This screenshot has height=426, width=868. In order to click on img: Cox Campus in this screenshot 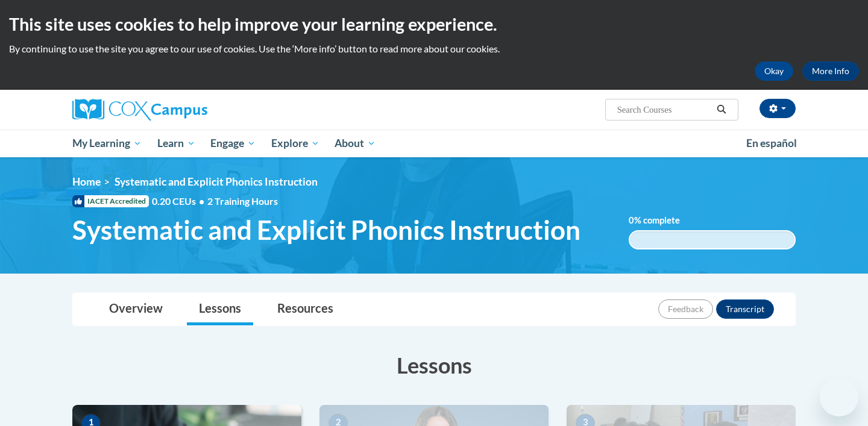, I will do `click(140, 110)`.